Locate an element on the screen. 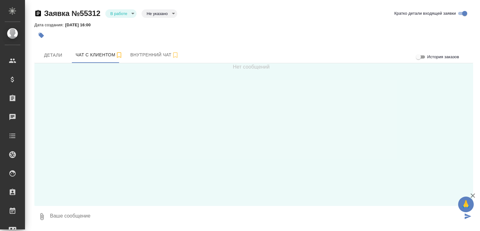 The height and width of the screenshot is (231, 480). button: Добавить тэг is located at coordinates (41, 35).